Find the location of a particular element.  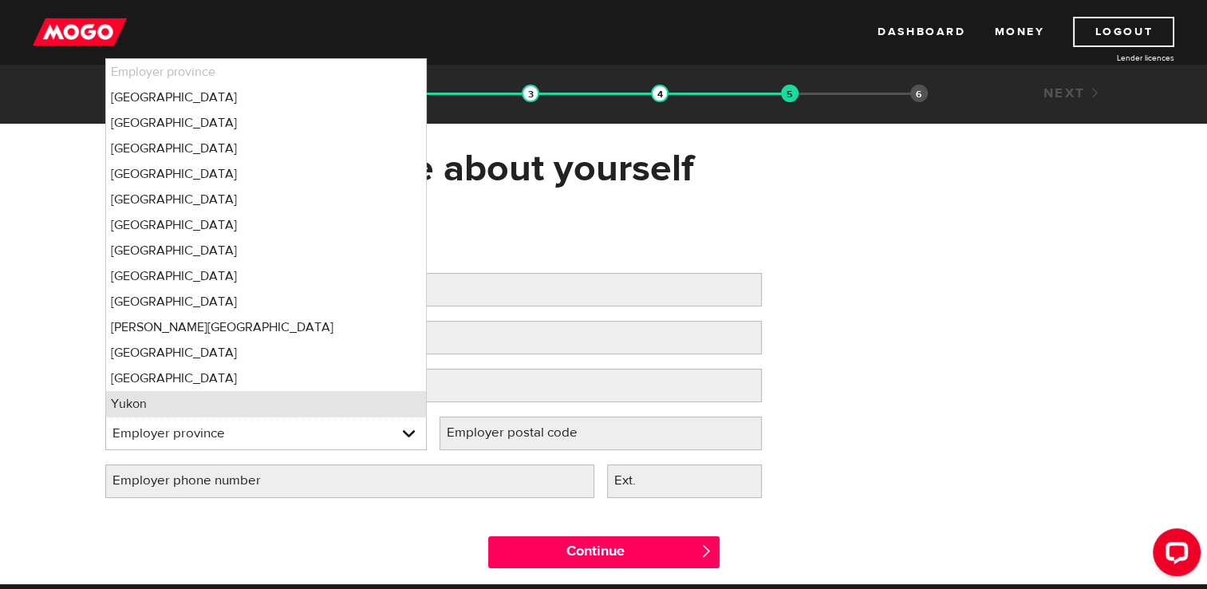

a: Money is located at coordinates (1019, 32).